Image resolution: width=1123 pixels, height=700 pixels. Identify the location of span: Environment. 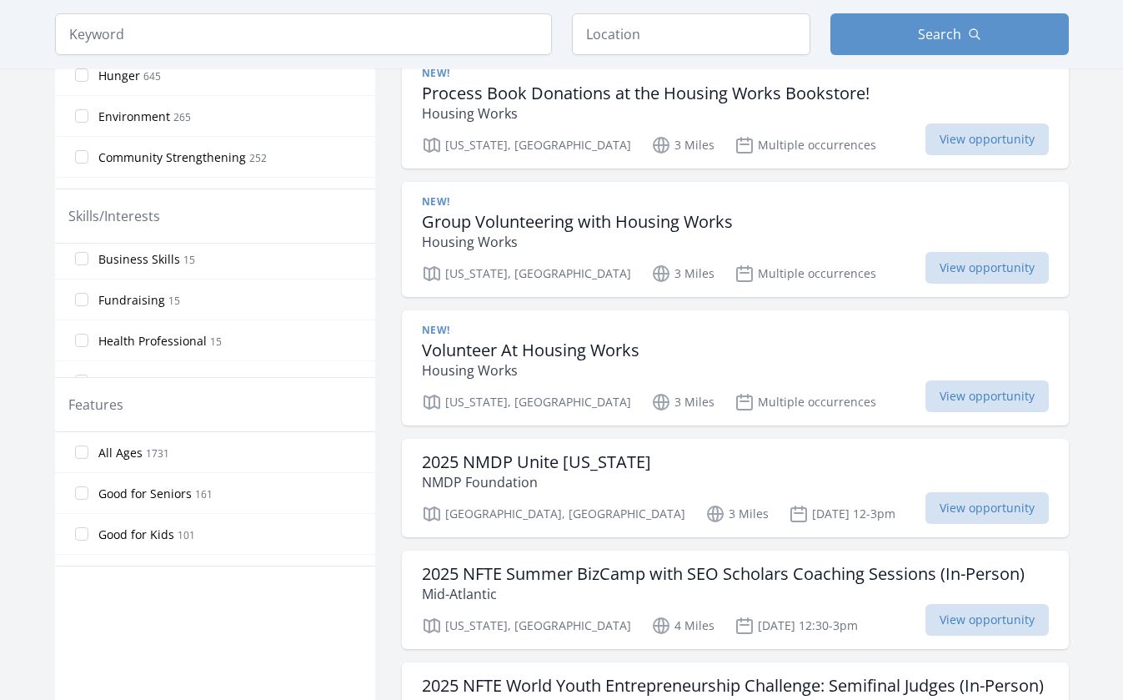
(134, 117).